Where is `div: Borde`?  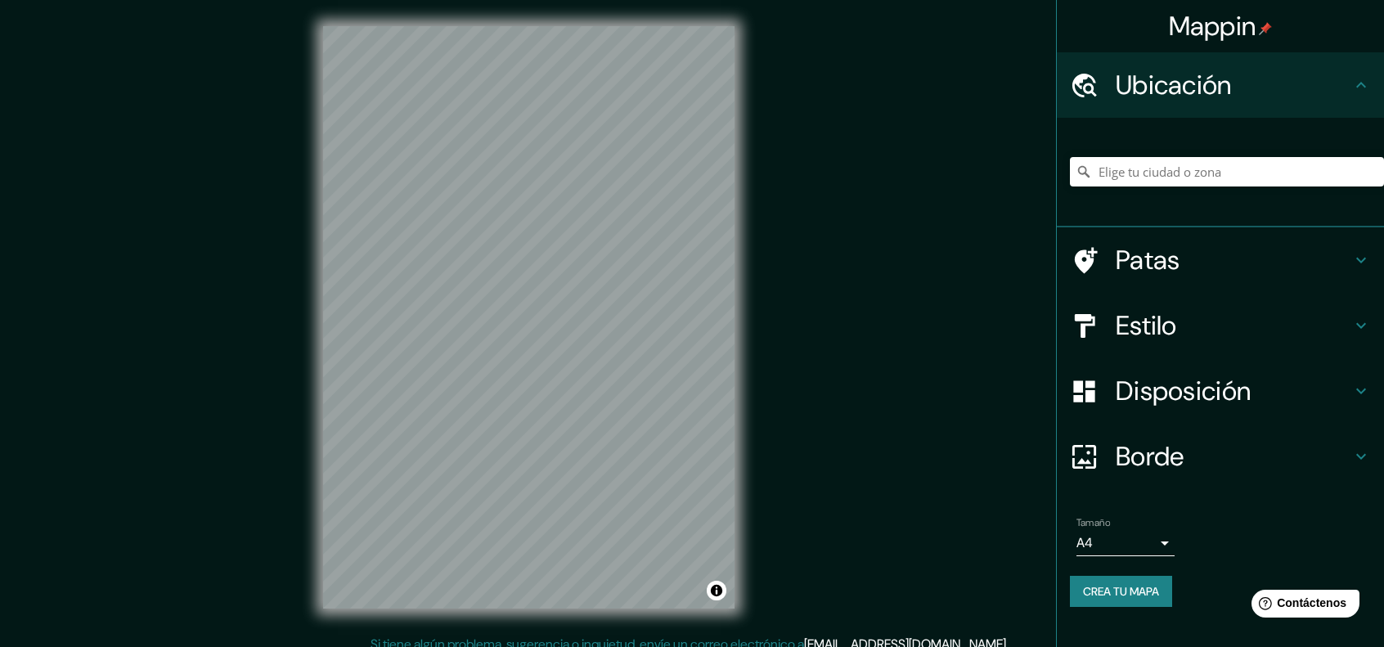
div: Borde is located at coordinates (1220, 456).